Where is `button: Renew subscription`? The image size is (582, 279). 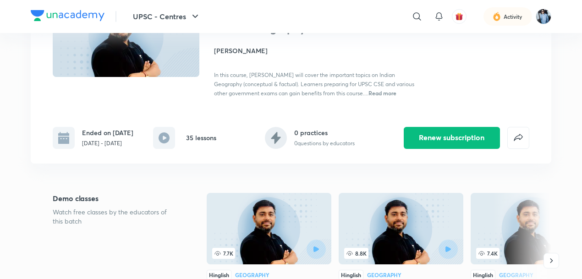
button: Renew subscription is located at coordinates (452, 138).